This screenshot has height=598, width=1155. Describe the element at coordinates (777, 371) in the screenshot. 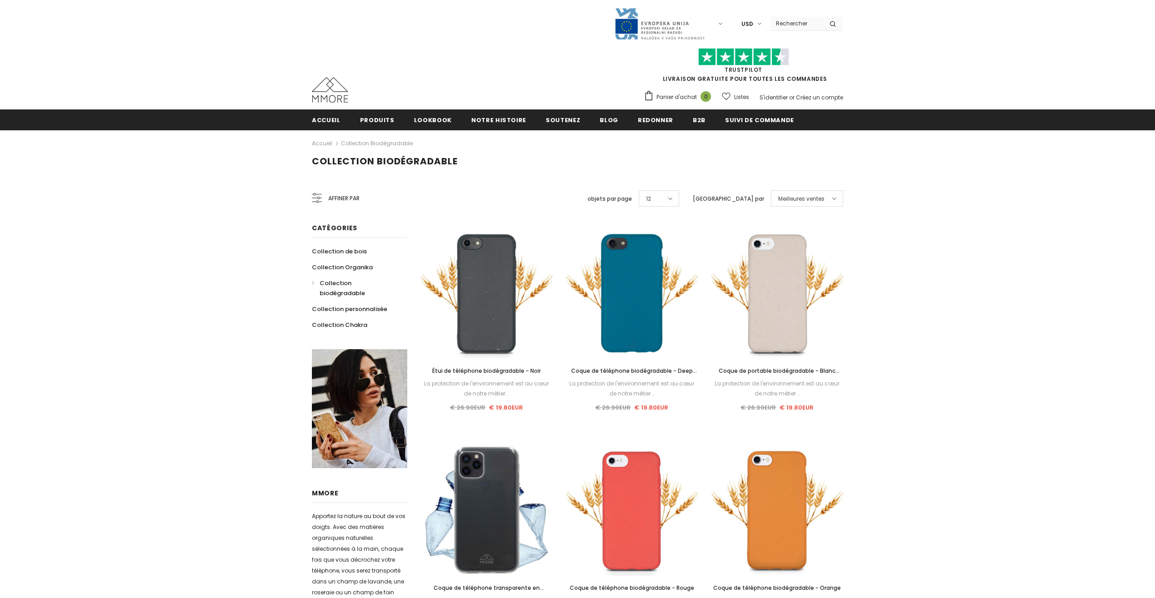

I see `a: Coque de portable biodégradable - Blanc naturel` at that location.